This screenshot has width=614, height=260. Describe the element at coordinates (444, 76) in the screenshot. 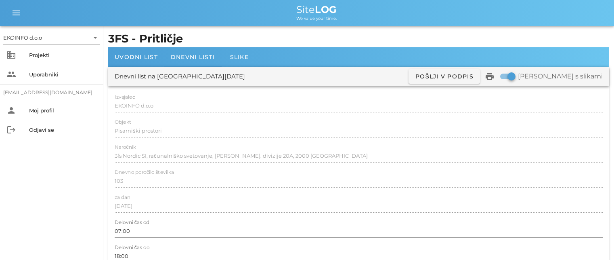

I see `button: Pošlji v podpis` at that location.